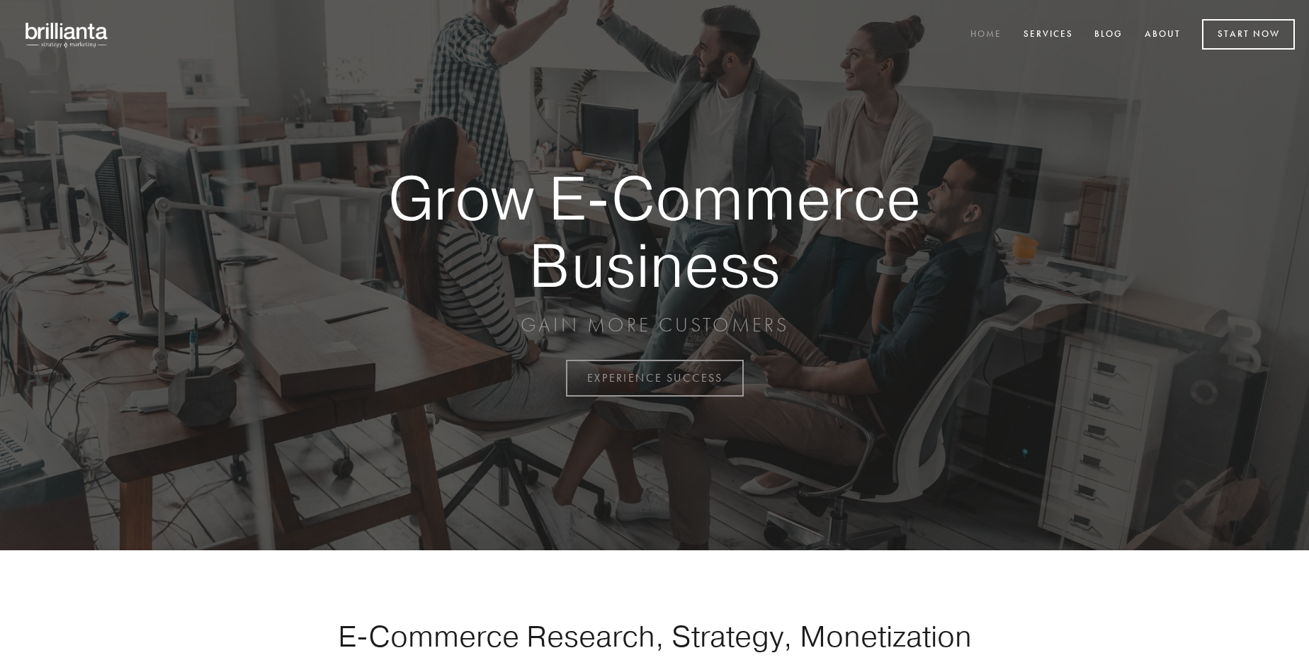  Describe the element at coordinates (655, 636) in the screenshot. I see `h1: E-Commerce Research, Strategy, Monetization` at that location.